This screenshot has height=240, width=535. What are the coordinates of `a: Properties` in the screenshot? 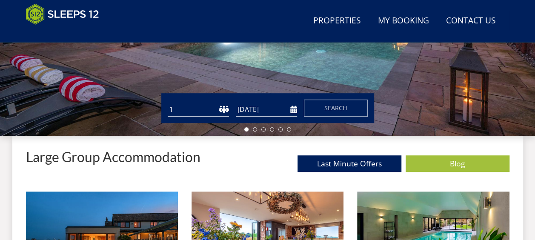 It's located at (337, 21).